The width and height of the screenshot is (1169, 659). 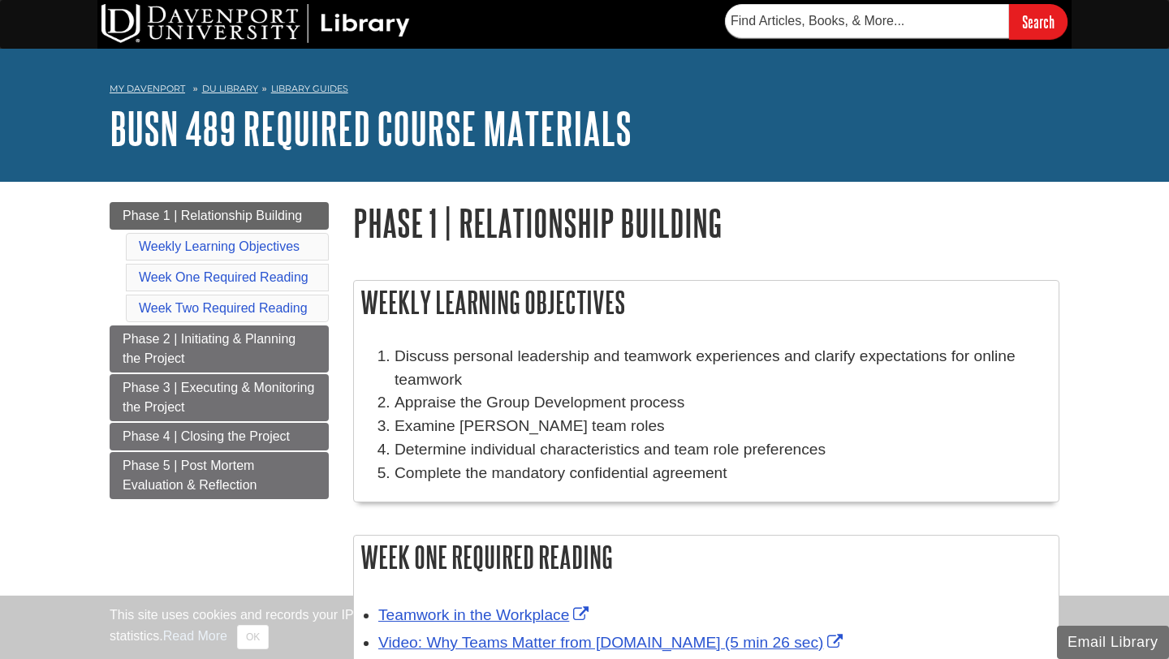 I want to click on span: Phase 3 | Executing & Monitoring the Project, so click(x=218, y=397).